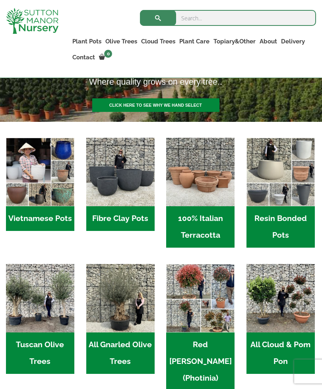 This screenshot has height=389, width=322. What do you see at coordinates (235, 41) in the screenshot?
I see `a: Topiary&Other` at bounding box center [235, 41].